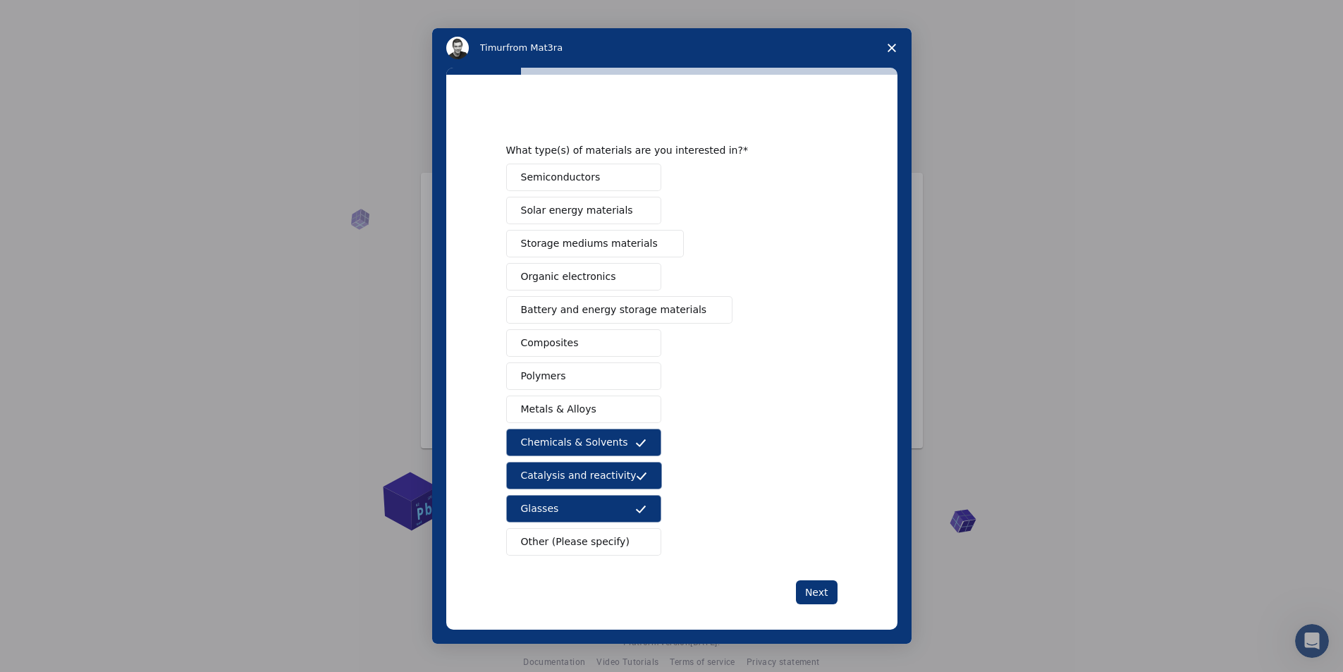 This screenshot has height=672, width=1343. I want to click on span: Organic electronics, so click(568, 276).